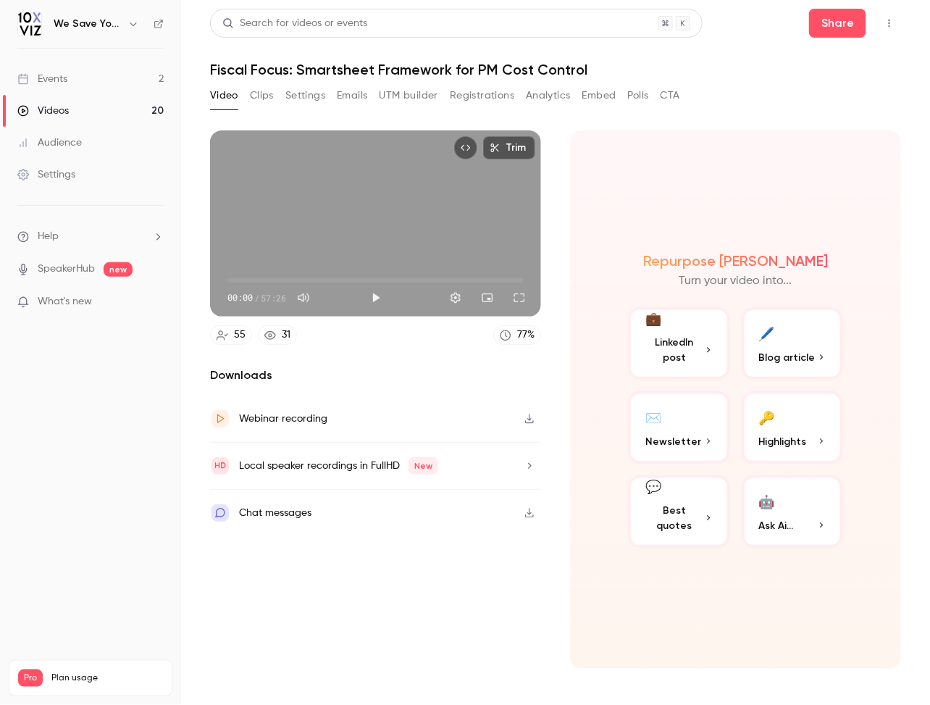  What do you see at coordinates (674, 518) in the screenshot?
I see `span: Best quotes` at bounding box center [674, 518].